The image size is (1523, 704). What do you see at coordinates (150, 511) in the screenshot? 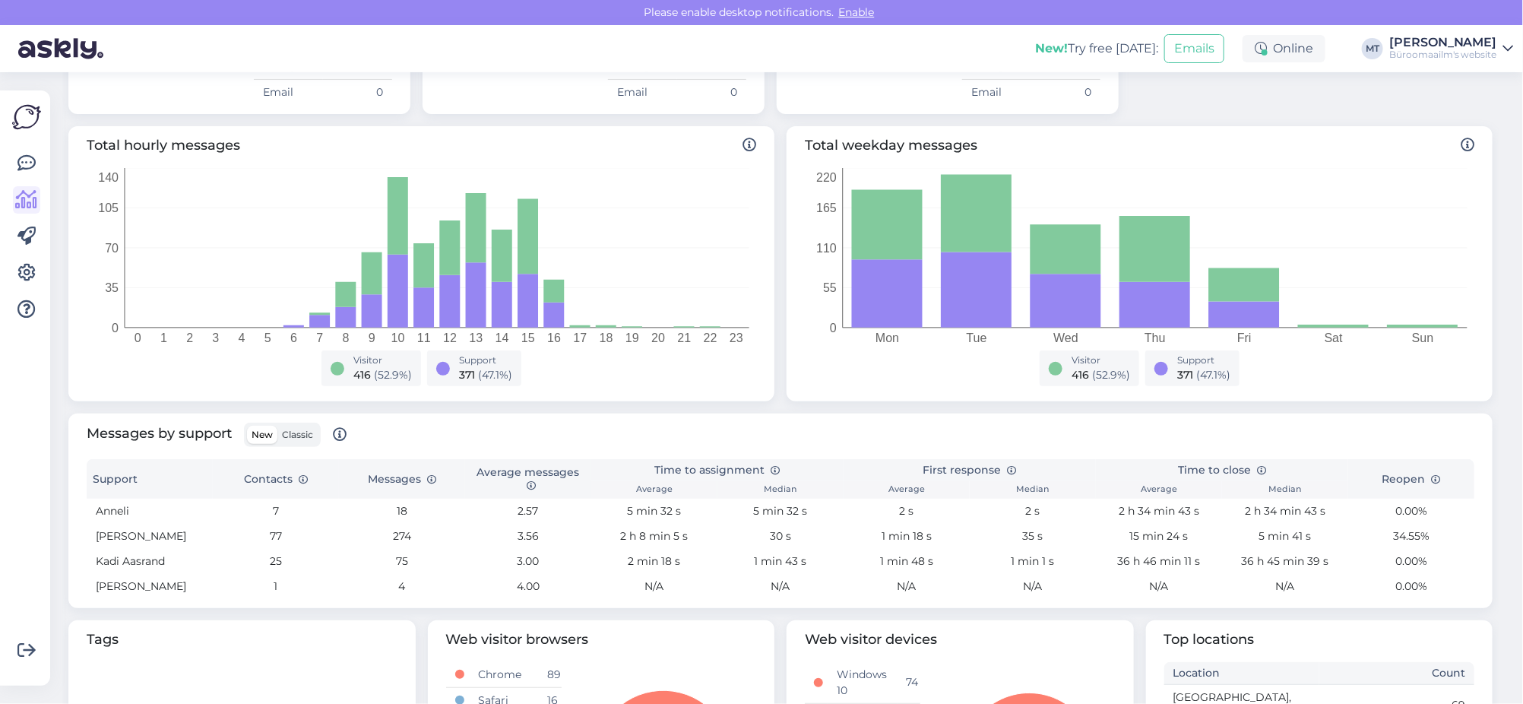
I see `td: Anneli` at bounding box center [150, 511].